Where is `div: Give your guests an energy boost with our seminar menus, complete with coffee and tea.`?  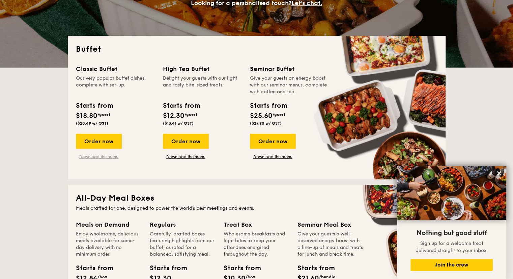
div: Give your guests an energy boost with our seminar menus, complete with coffee and tea. is located at coordinates (289, 85).